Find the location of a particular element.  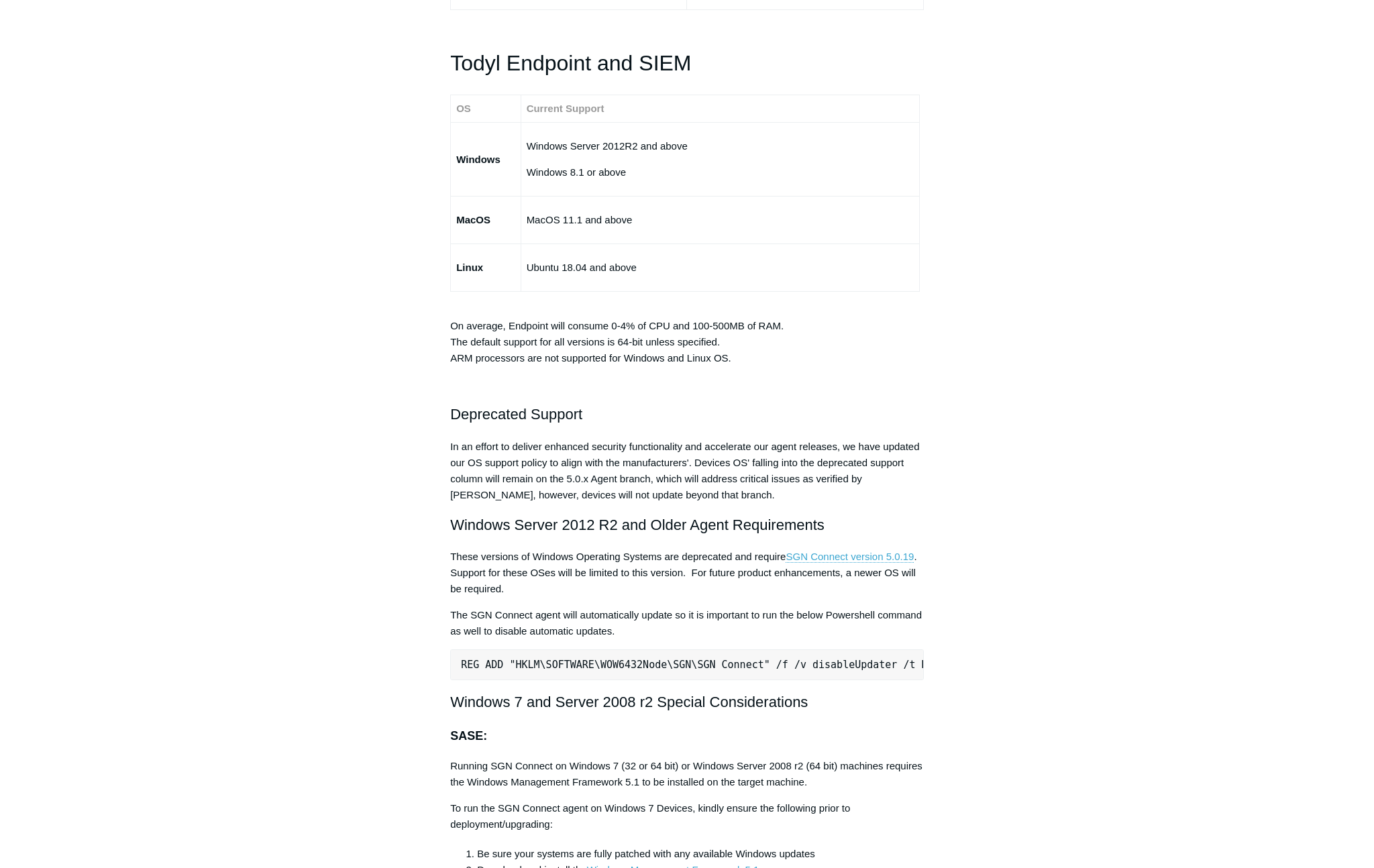

p: The SGN Connect agent will automatically update so it is important to run the below Powershell co... is located at coordinates (687, 623).